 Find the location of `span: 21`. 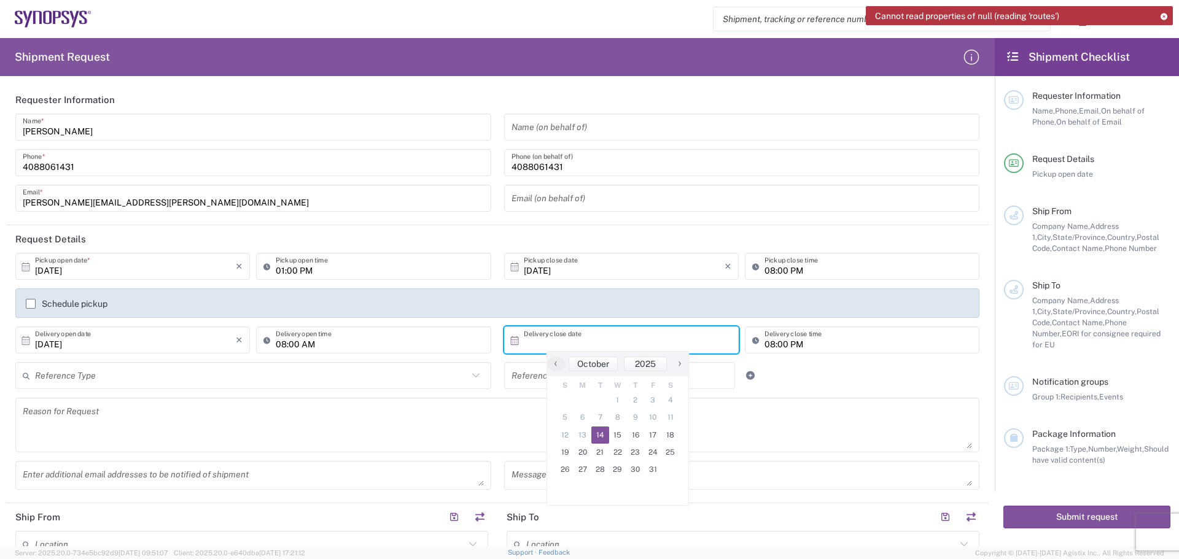

span: 21 is located at coordinates (600, 452).